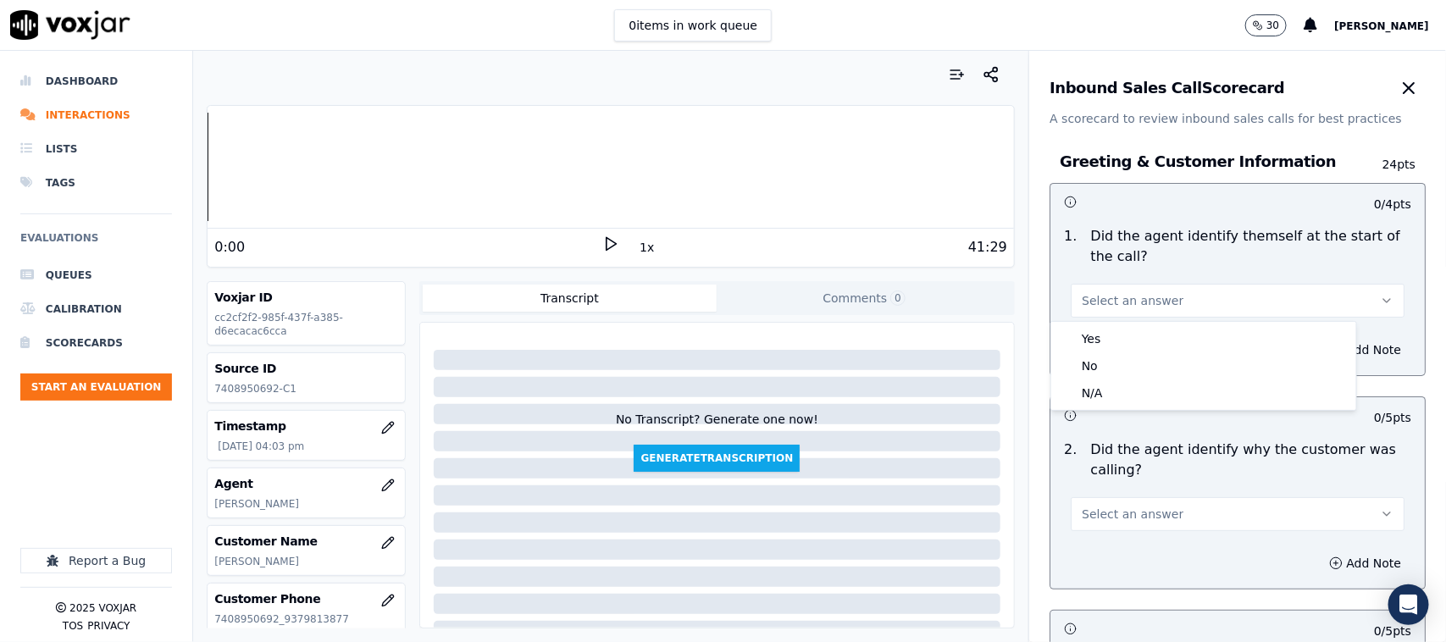 The height and width of the screenshot is (642, 1446). I want to click on div: Open Intercom Messenger, so click(1409, 605).